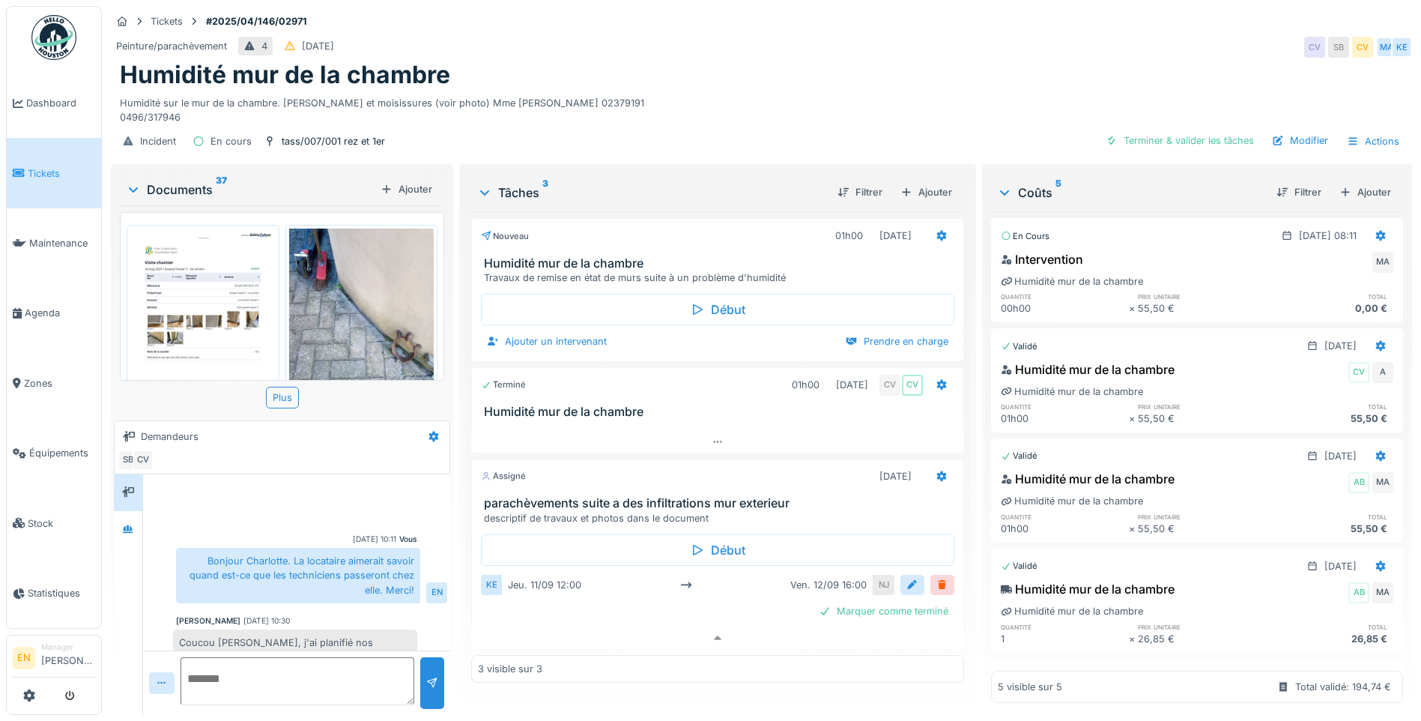  What do you see at coordinates (651, 193) in the screenshot?
I see `div: Tâches` at bounding box center [651, 193].